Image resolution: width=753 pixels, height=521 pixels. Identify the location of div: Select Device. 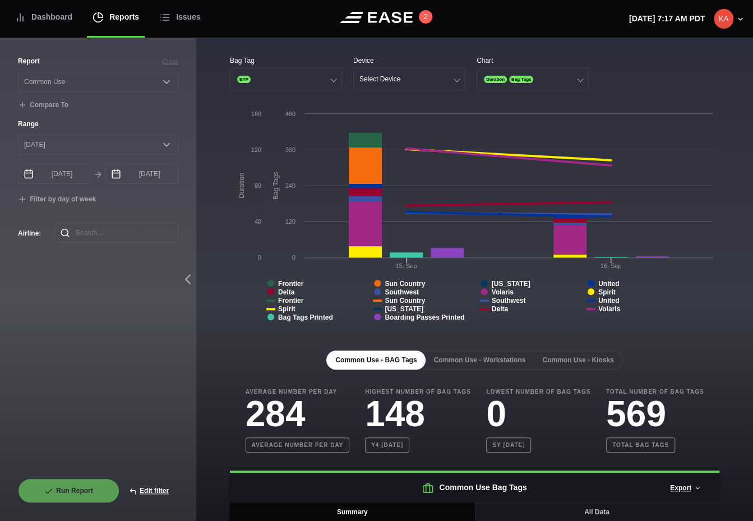
(380, 79).